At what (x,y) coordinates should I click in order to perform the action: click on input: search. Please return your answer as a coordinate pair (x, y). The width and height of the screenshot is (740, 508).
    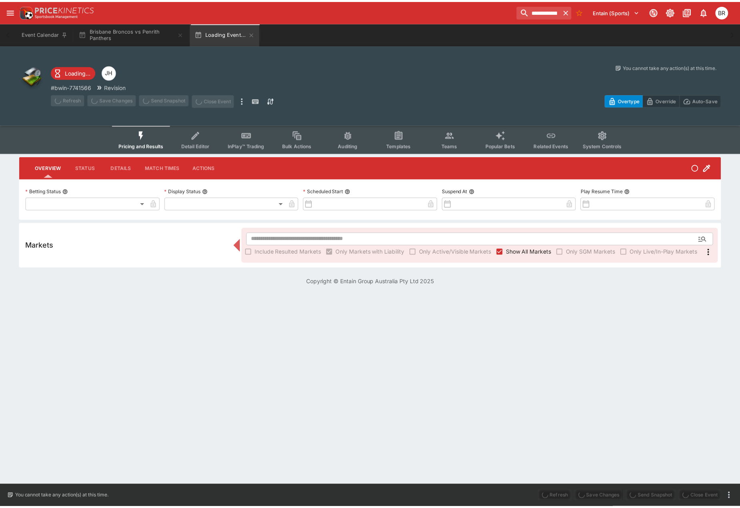
    Looking at the image, I should click on (542, 11).